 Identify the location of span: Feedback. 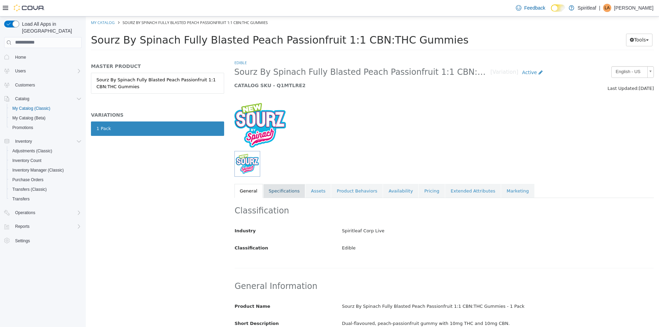
(534, 8).